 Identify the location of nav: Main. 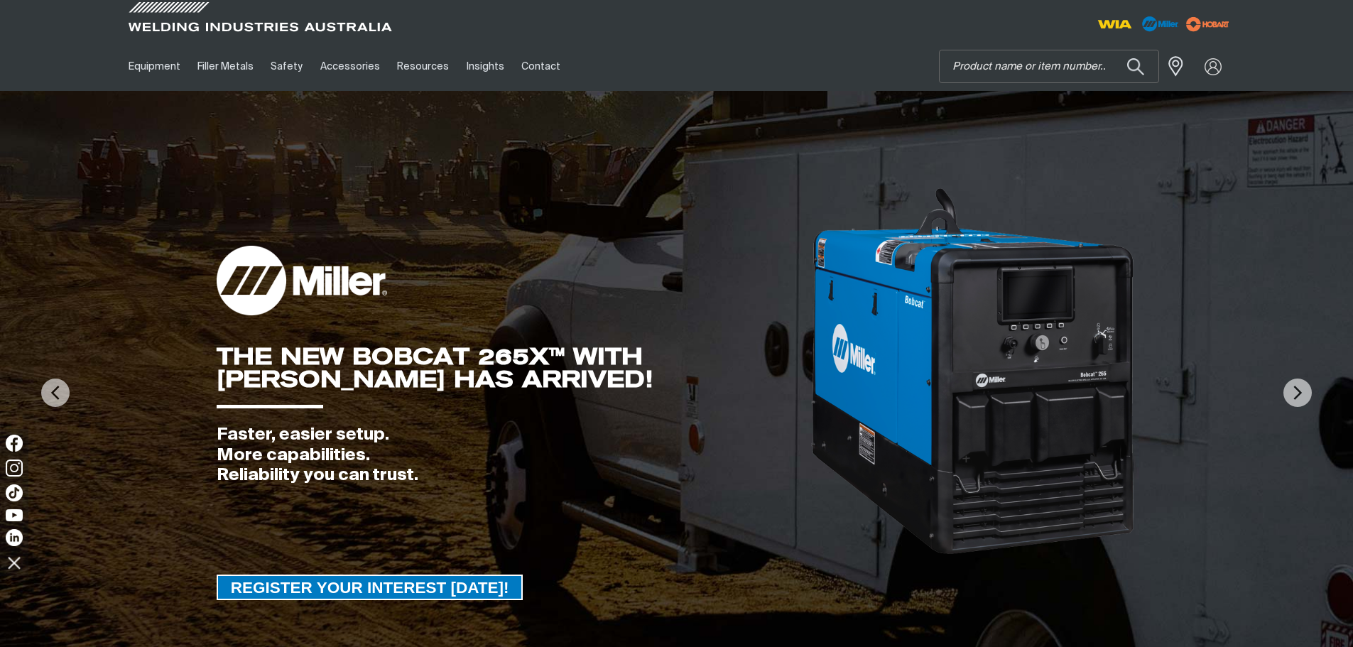
(538, 66).